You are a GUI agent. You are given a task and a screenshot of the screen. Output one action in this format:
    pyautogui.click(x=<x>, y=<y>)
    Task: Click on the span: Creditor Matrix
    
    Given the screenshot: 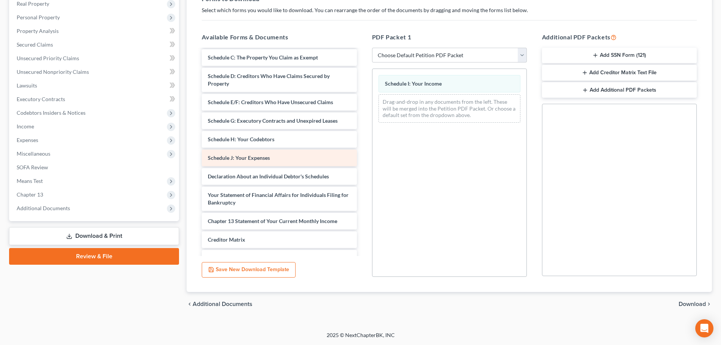 What is the action you would take?
    pyautogui.click(x=226, y=239)
    